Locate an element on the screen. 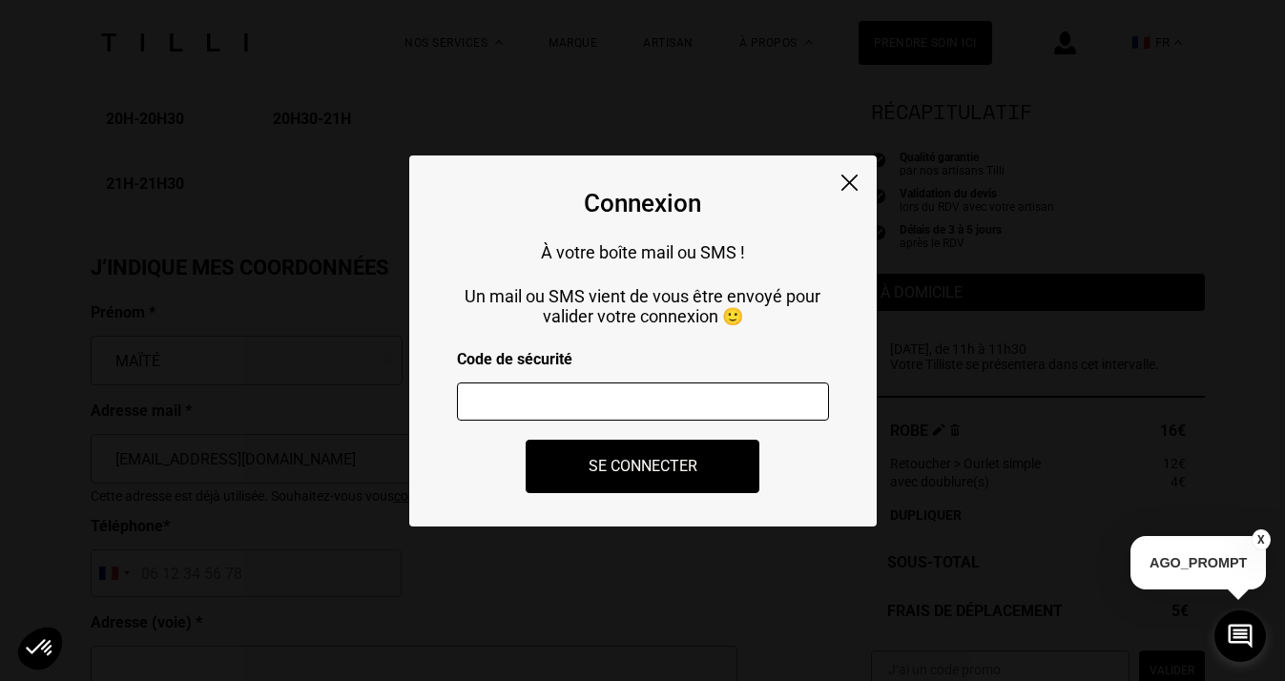 This screenshot has height=681, width=1285. p: À votre boîte mail ou SMS ! is located at coordinates (643, 252).